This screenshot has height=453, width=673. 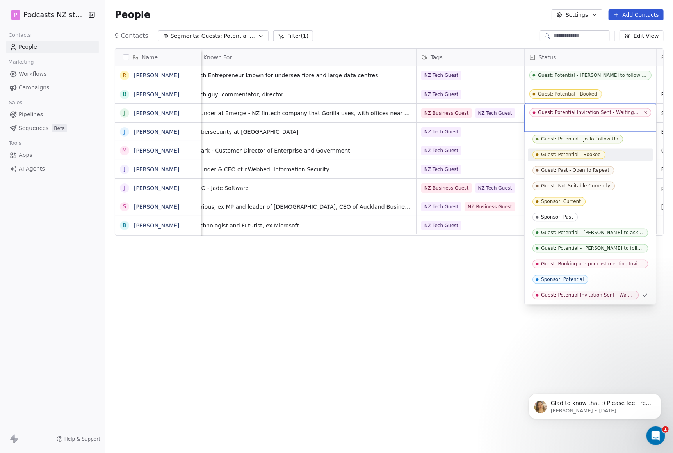 What do you see at coordinates (580, 139) in the screenshot?
I see `div: Guest: Potential - Jo To Follow Up` at bounding box center [580, 139].